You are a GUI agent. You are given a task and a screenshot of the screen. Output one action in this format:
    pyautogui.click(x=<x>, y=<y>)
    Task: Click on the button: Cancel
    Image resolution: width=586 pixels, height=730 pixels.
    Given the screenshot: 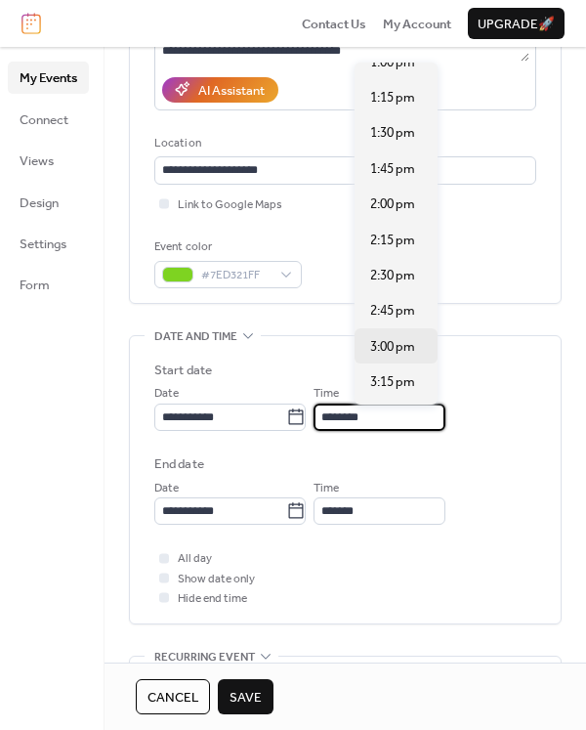 What is the action you would take?
    pyautogui.click(x=173, y=696)
    